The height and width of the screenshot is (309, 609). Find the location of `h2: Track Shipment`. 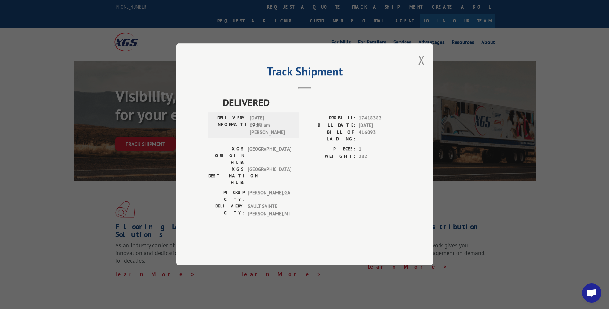

h2: Track Shipment is located at coordinates (305, 73).